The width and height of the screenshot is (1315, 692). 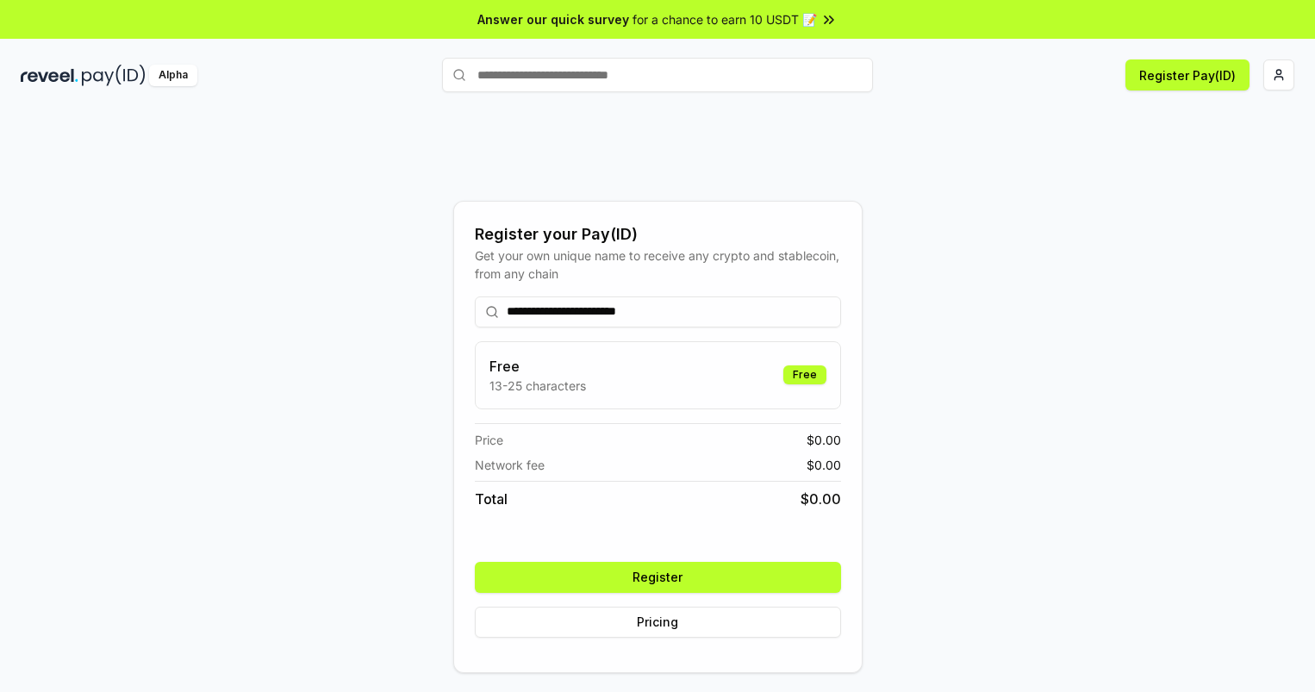 What do you see at coordinates (657, 264) in the screenshot?
I see `div: Get your own unique name to receive any crypto and stablecoin, from any chain` at bounding box center [657, 264].